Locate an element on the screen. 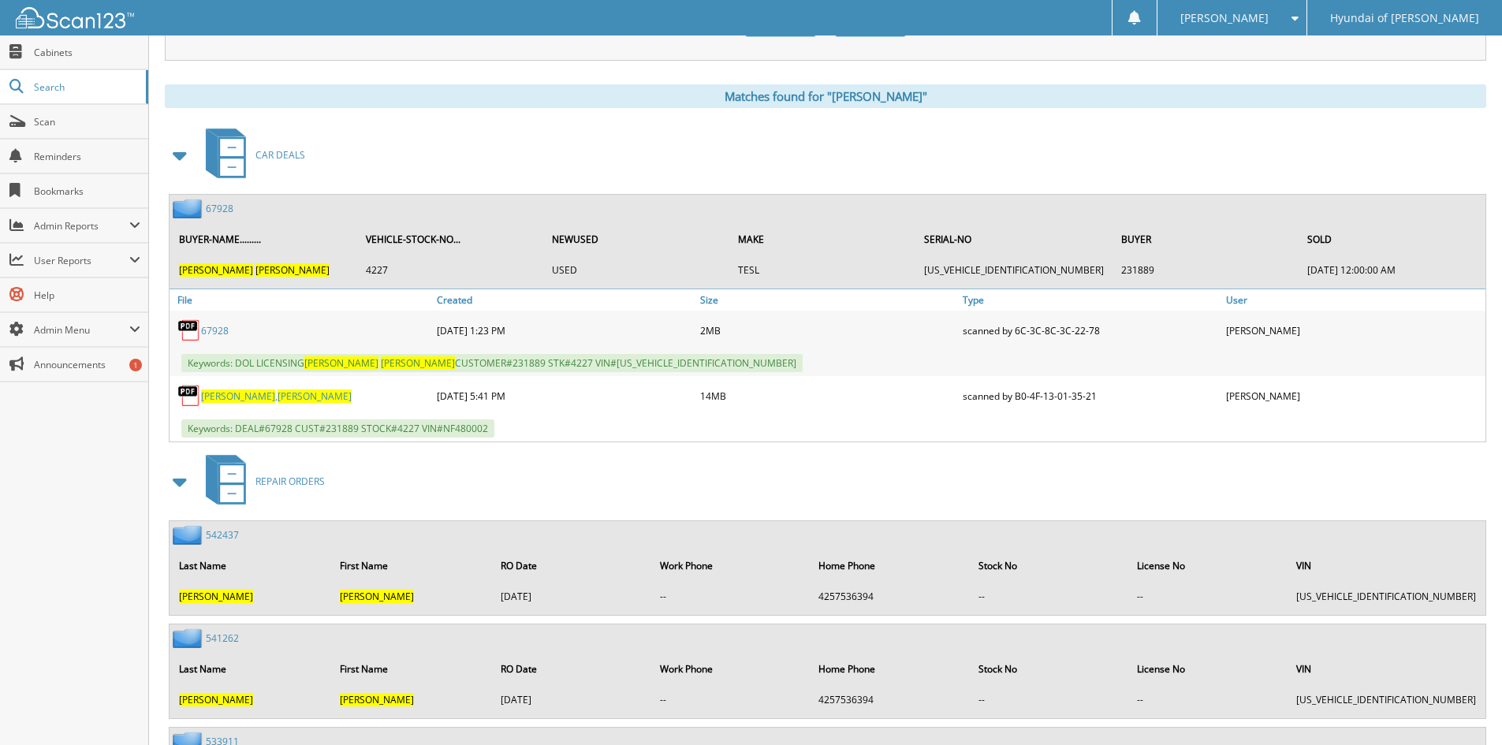 This screenshot has width=1502, height=745. div: scanned by B0-4F-13-01-35-21 is located at coordinates (1091, 396).